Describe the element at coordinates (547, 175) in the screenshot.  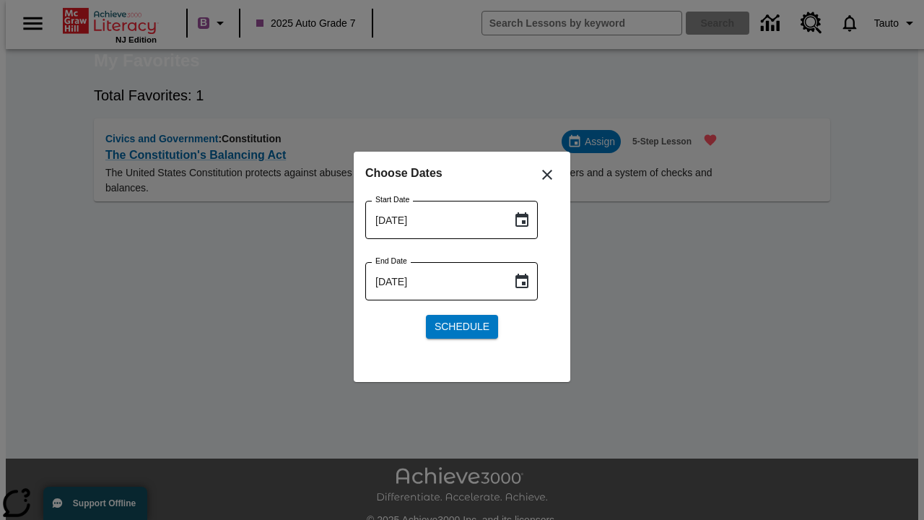
I see `button: Close` at that location.